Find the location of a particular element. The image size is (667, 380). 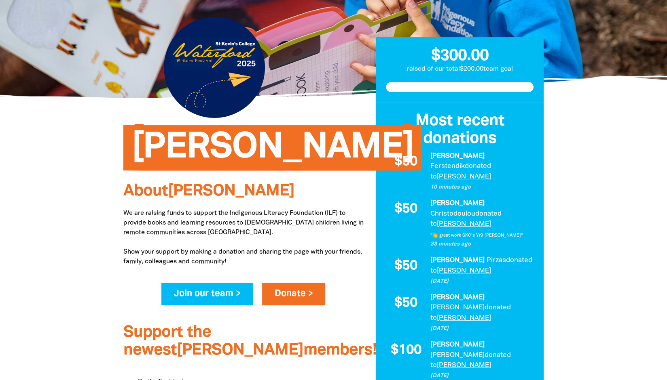

span: $100 is located at coordinates (405, 351).